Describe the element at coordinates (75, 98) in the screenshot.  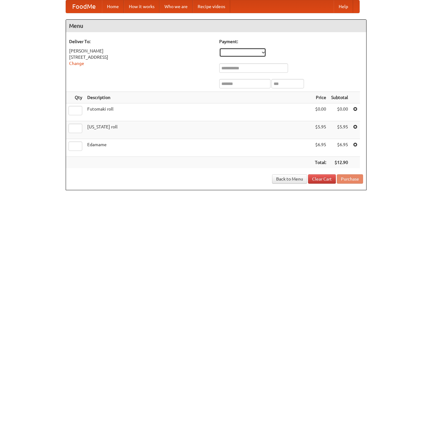
I see `th: Qty` at that location.